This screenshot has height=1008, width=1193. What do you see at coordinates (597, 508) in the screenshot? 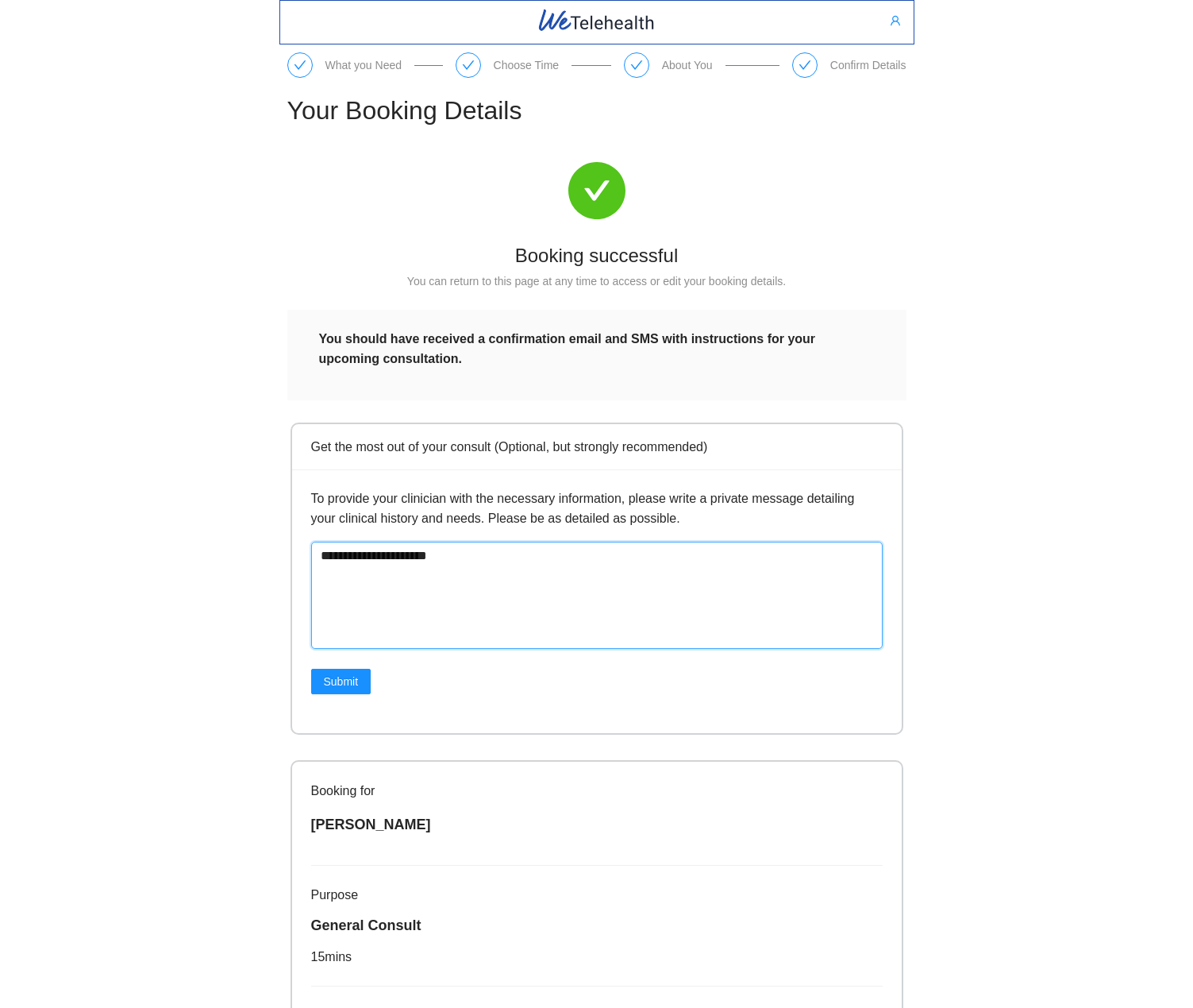
I see `p: To provide your clinician with the necessary information, please write a private message detailin...` at bounding box center [597, 508].